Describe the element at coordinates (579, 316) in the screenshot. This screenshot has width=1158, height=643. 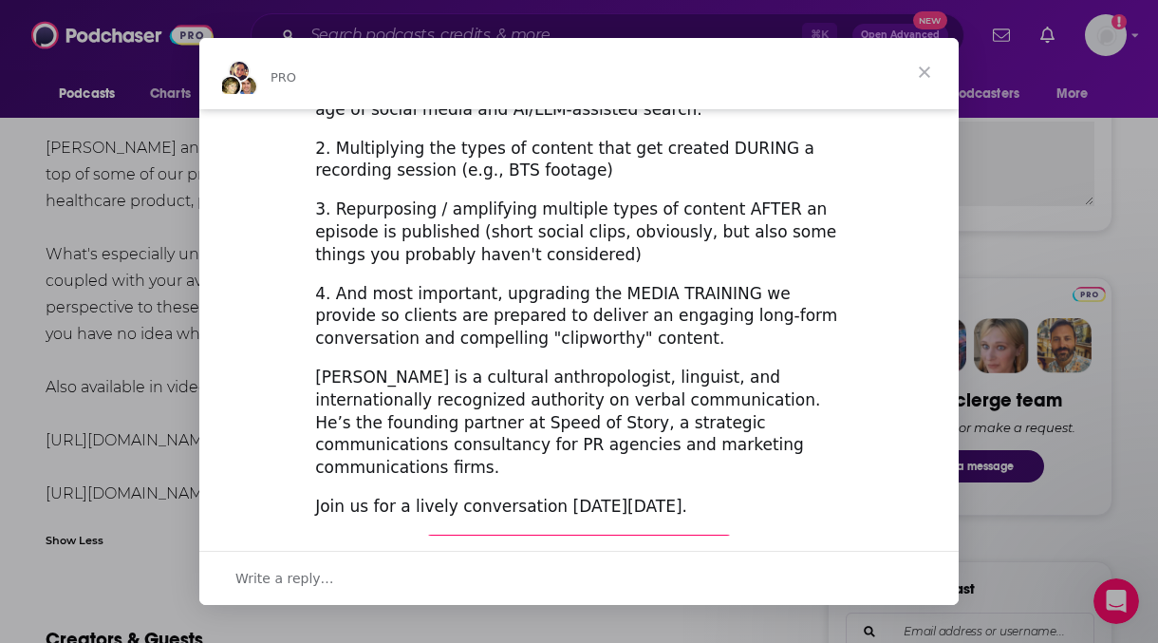
I see `div: 4. And most important, upgrading the MEDIA TRAINING we provide so clients are prepared to deliver...` at that location.